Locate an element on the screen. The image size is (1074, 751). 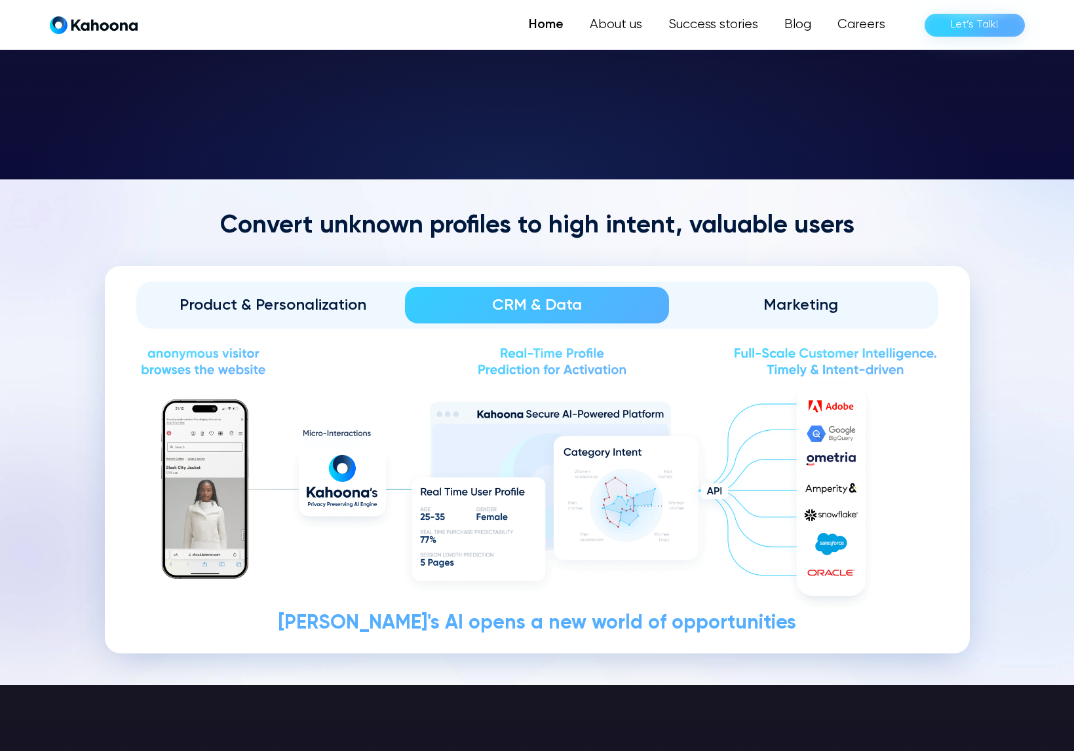
a: Let’s Talk! is located at coordinates (974, 25).